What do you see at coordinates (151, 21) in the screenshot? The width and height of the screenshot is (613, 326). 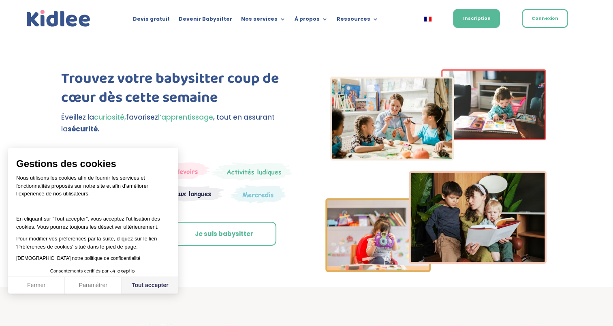 I see `a: Devis gratuit` at bounding box center [151, 21].